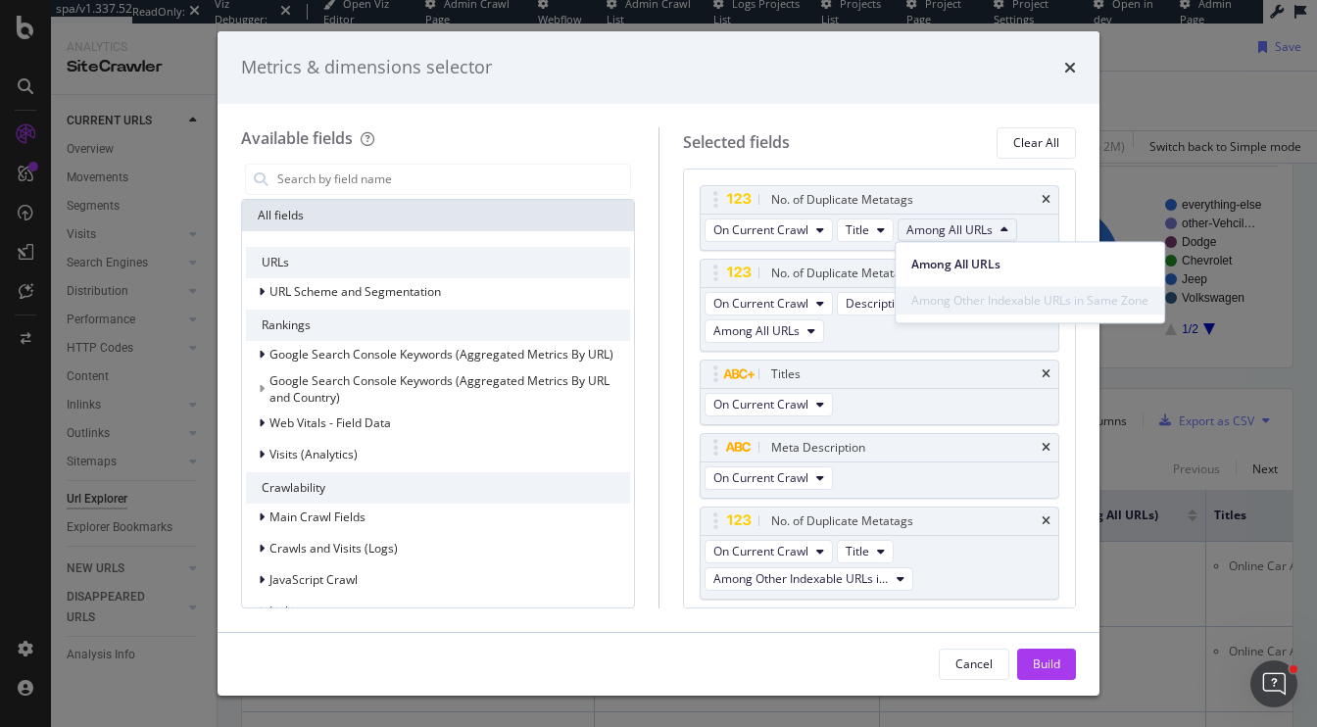  I want to click on div: No. of Duplicate MetatagstimesOn Current CrawlTitleAmong Other Indexable URLs in Same Zone, so click(880, 553).